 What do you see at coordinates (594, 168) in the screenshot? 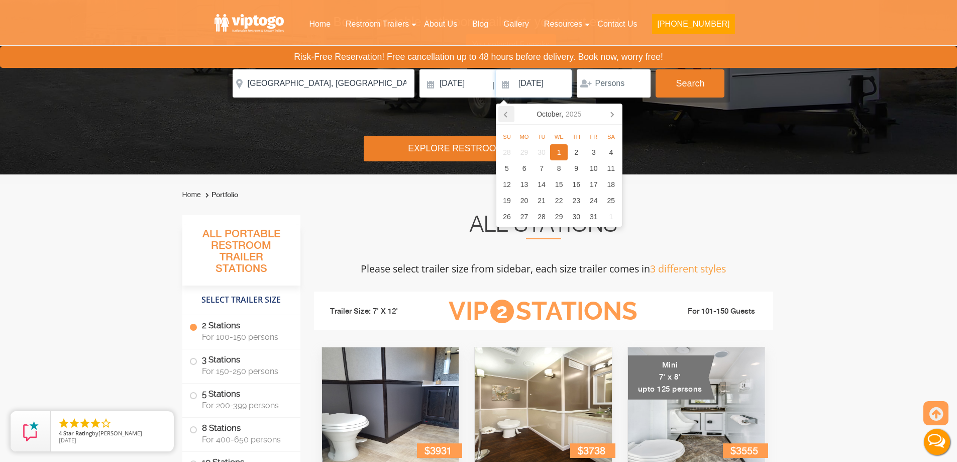
I see `div: 10` at bounding box center [594, 168].